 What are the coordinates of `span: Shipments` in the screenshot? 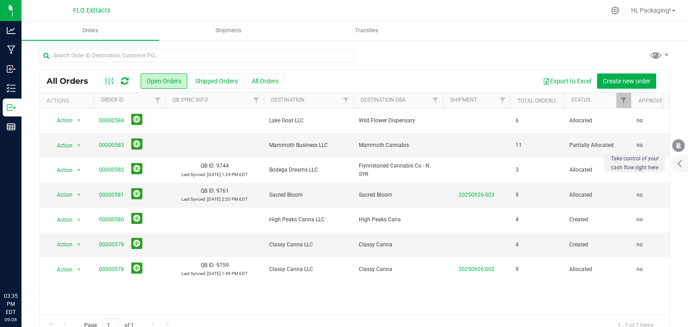 It's located at (228, 30).